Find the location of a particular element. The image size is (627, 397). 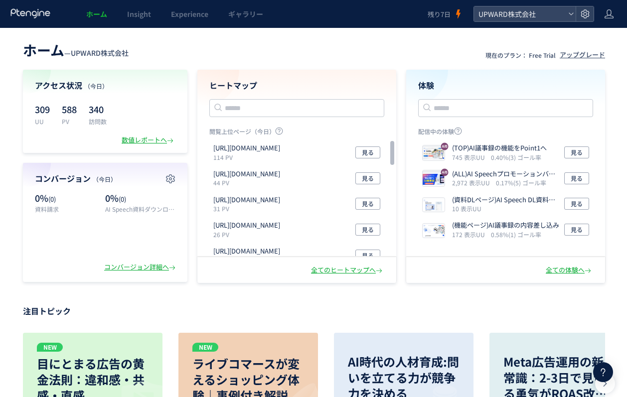

img: ae8600c86565dbdc67bee0ae977d42bb1756953384005.jpeg is located at coordinates (433, 231).